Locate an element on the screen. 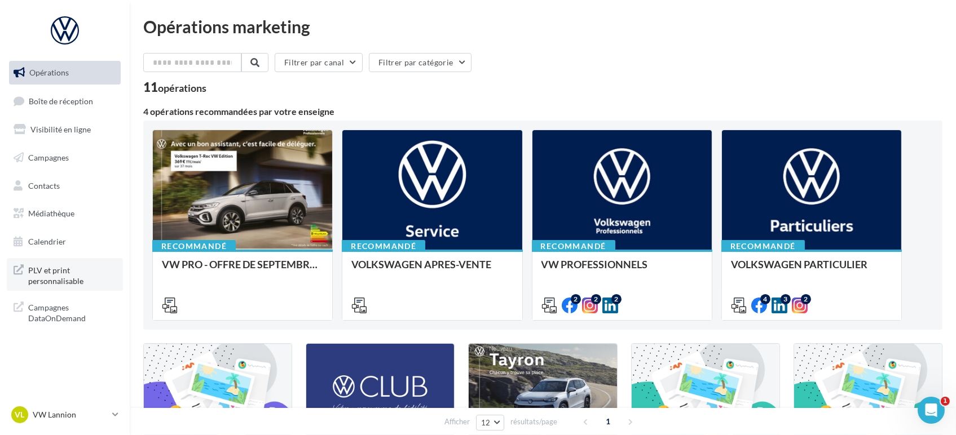 The height and width of the screenshot is (435, 956). div: opérations is located at coordinates (182, 88).